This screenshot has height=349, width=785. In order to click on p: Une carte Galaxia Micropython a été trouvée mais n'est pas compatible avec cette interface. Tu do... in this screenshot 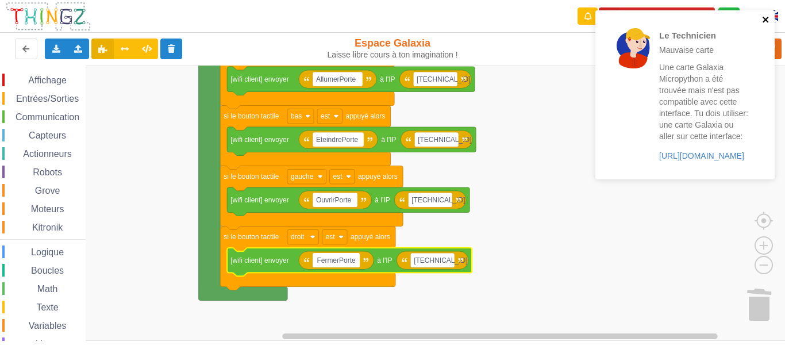, I will do `click(704, 102)`.